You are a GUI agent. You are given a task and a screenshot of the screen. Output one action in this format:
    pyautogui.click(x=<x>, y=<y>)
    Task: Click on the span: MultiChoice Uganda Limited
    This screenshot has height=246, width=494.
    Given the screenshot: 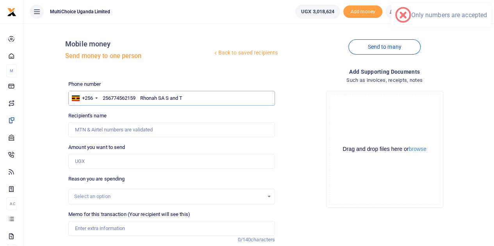 What is the action you would take?
    pyautogui.click(x=80, y=12)
    